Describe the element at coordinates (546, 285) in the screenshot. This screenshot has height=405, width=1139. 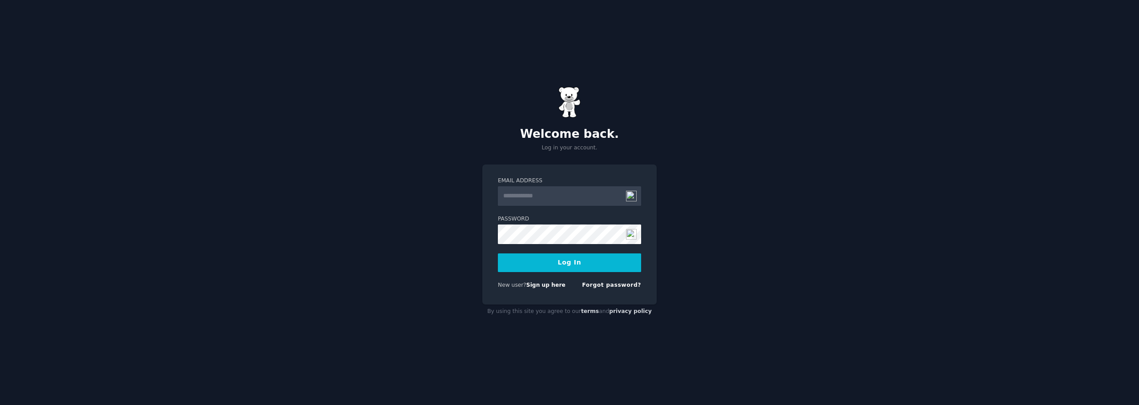
I see `a: Sign up here` at that location.